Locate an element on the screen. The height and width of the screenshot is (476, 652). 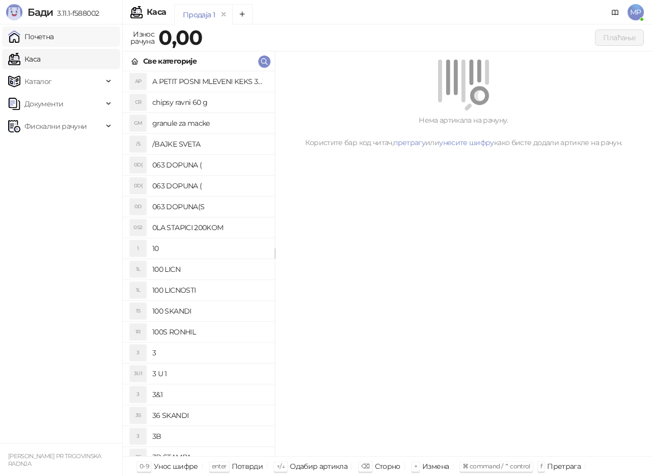
span: Фискални рачуни is located at coordinates (56, 126).